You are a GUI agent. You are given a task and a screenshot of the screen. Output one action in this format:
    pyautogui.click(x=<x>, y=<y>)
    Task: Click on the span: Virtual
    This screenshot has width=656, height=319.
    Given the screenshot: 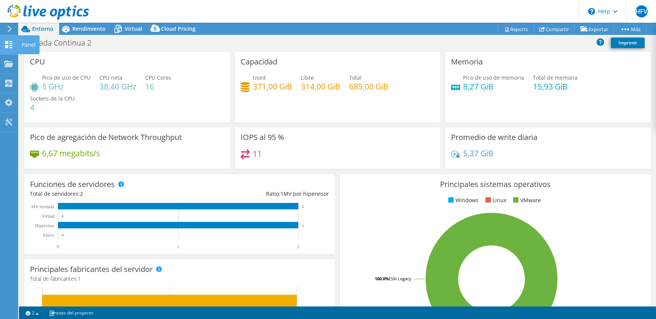 What is the action you would take?
    pyautogui.click(x=133, y=28)
    